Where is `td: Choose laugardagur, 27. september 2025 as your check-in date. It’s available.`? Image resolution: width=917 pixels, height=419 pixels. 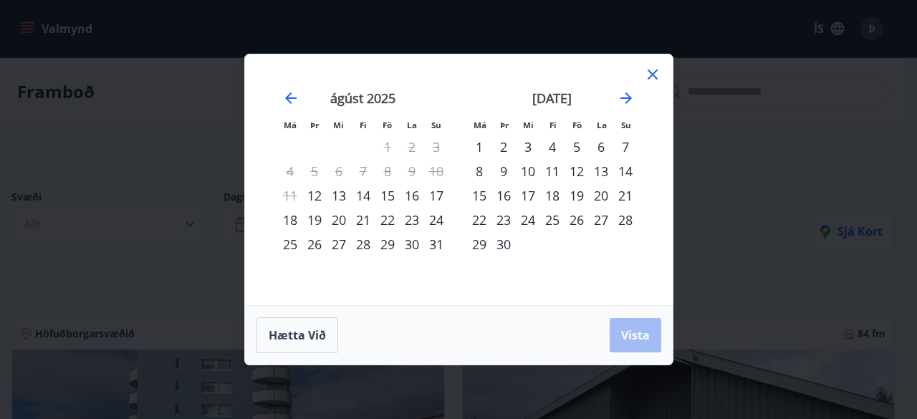 td: Choose laugardagur, 27. september 2025 as your check-in date. It’s available. is located at coordinates (601, 220).